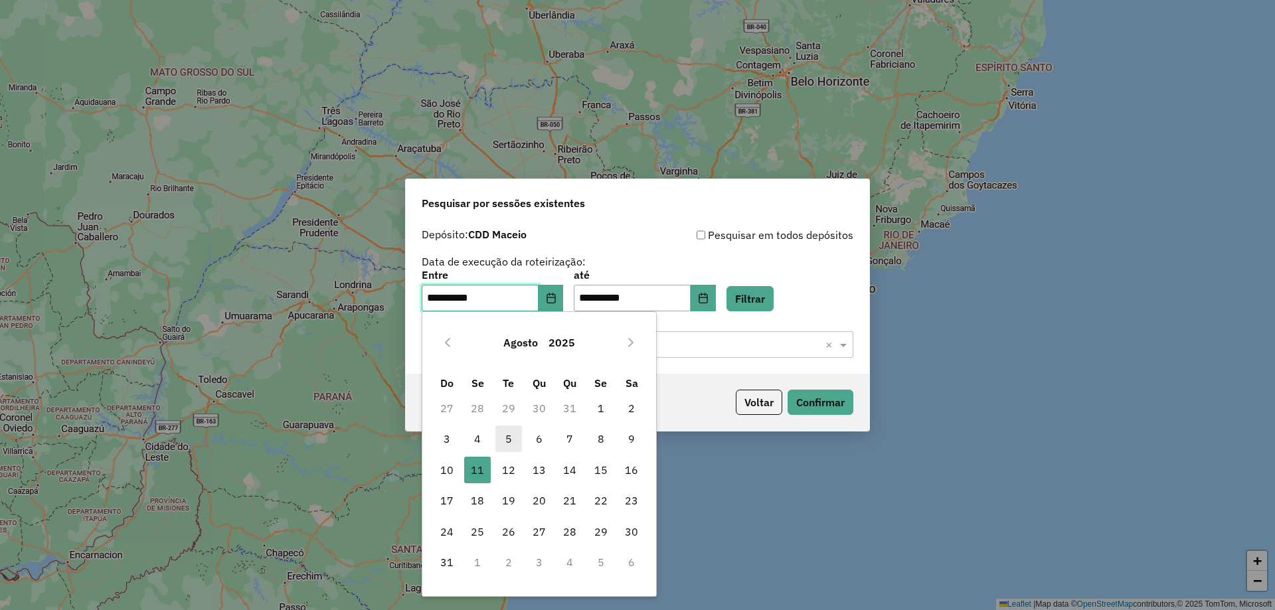 The width and height of the screenshot is (1275, 610). What do you see at coordinates (570, 439) in the screenshot?
I see `span: 7` at bounding box center [570, 439].